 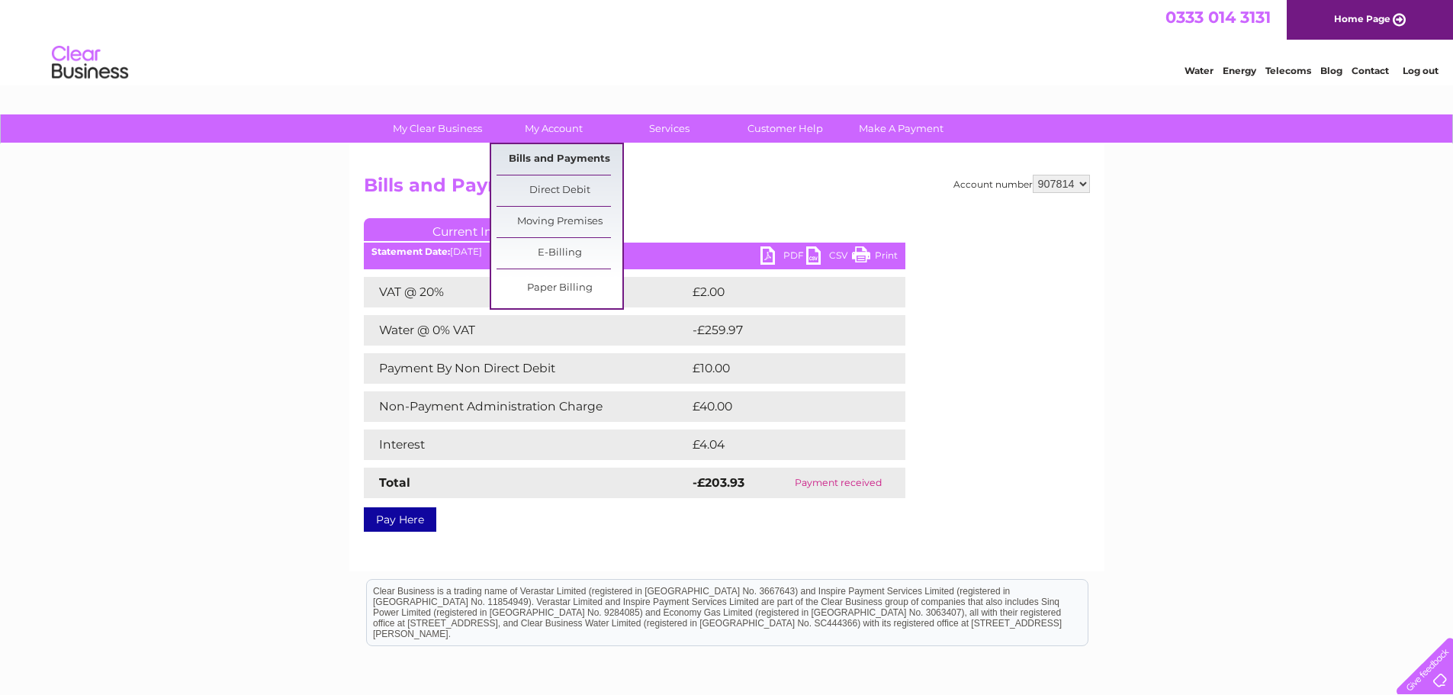 I want to click on a: Water, so click(x=1199, y=70).